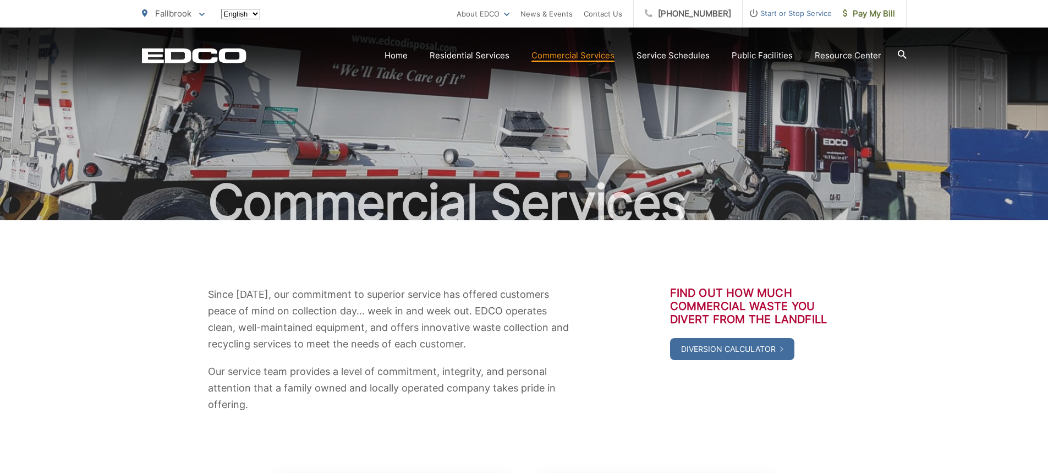 This screenshot has width=1048, height=473. What do you see at coordinates (469, 56) in the screenshot?
I see `a: Residential Services` at bounding box center [469, 56].